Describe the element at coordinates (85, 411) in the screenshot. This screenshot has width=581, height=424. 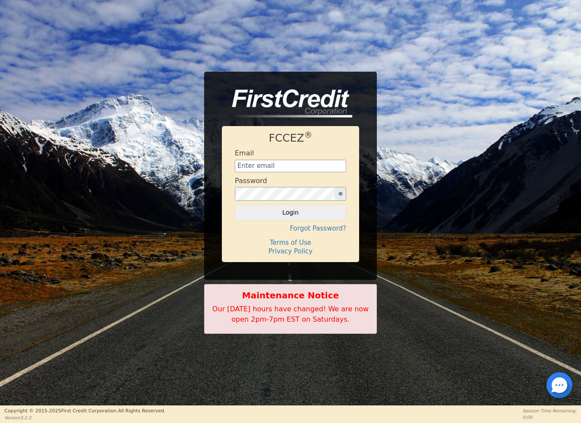
I see `p: Copyright © 2015- 2025 First Credit Corporation.` at that location.